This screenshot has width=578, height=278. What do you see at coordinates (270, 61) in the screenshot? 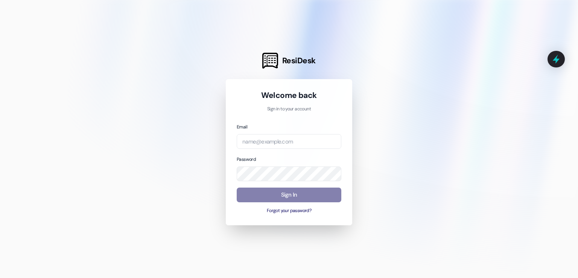
I see `img: ResiDesk Logo` at bounding box center [270, 61].